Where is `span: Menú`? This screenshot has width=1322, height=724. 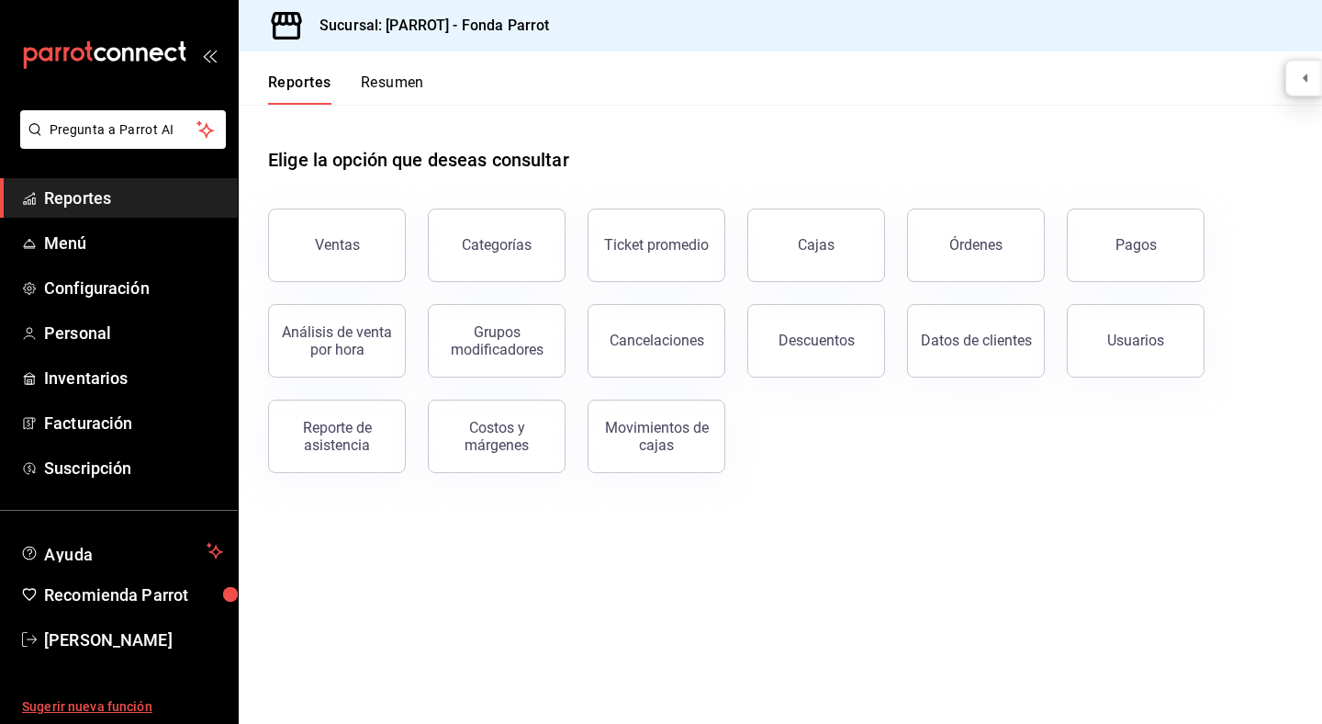
span: Menú is located at coordinates (133, 242).